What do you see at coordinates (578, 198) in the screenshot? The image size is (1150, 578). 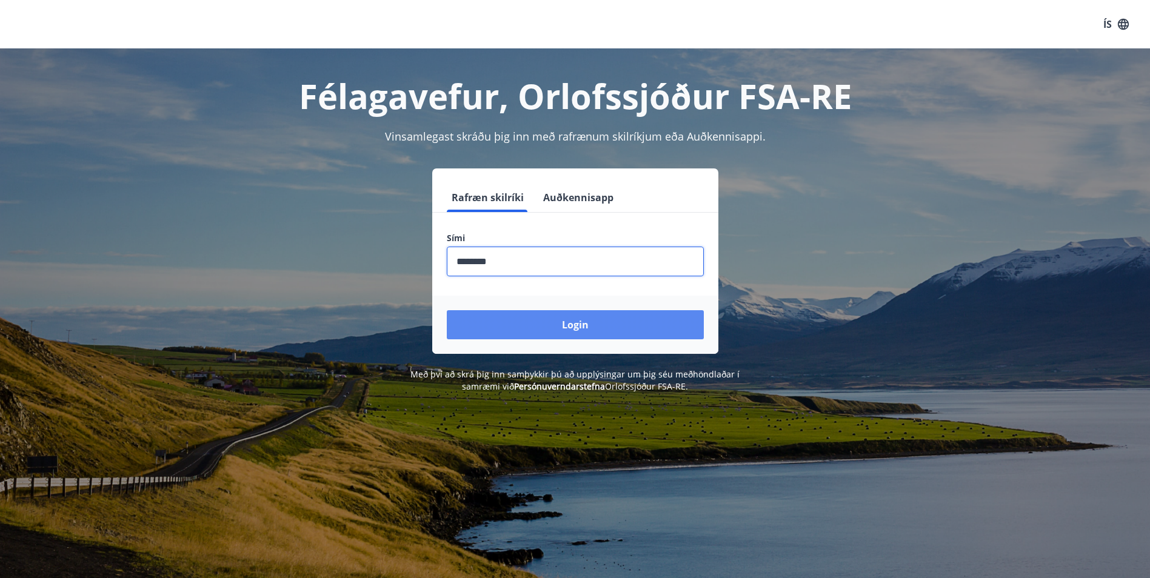 I see `button: Auðkennisapp` at bounding box center [578, 198].